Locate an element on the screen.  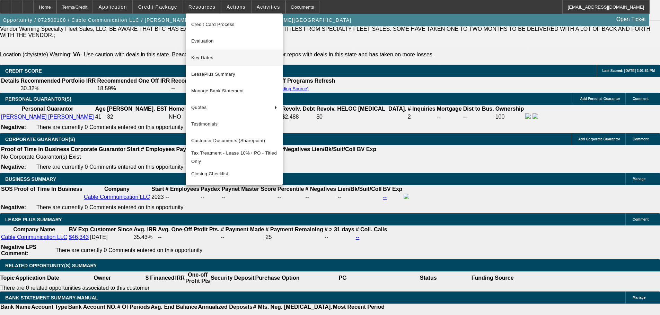
span: Quotes is located at coordinates (230, 108).